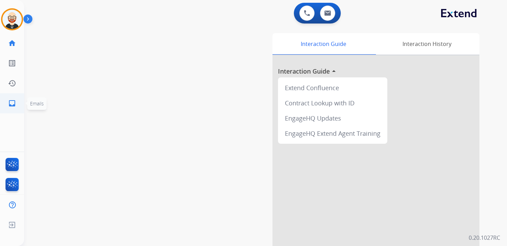 Image resolution: width=507 pixels, height=246 pixels. What do you see at coordinates (37, 103) in the screenshot?
I see `span: Emails` at bounding box center [37, 103].